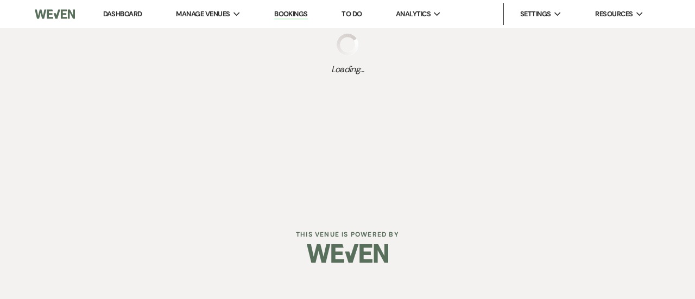  I want to click on span: Analytics, so click(413, 14).